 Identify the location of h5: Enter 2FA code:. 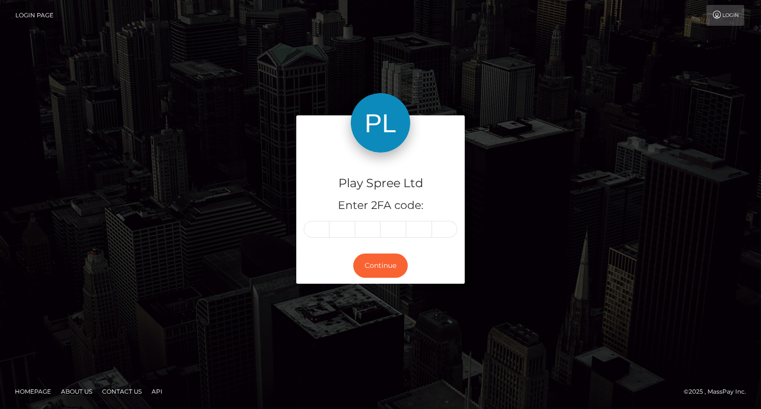
(380, 205).